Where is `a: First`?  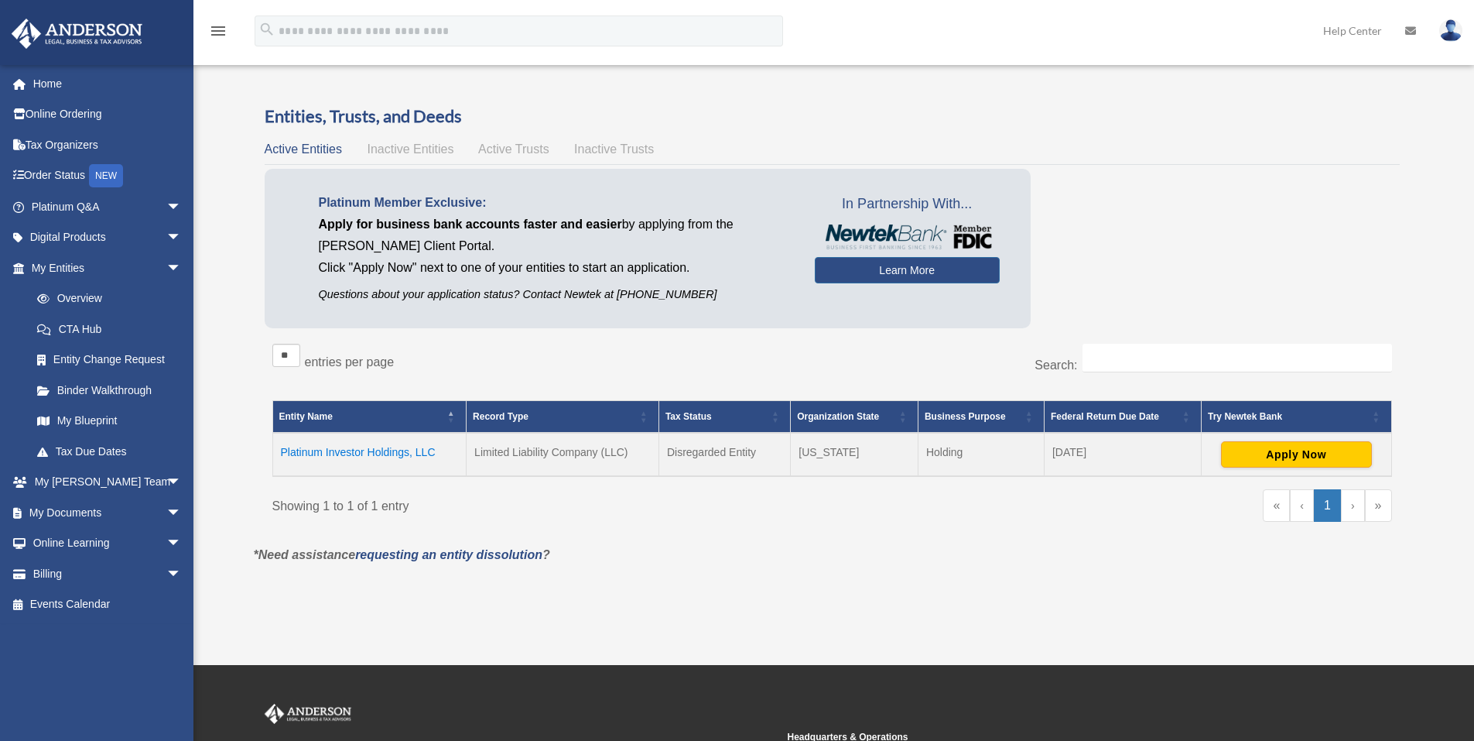
a: First is located at coordinates (1276, 505).